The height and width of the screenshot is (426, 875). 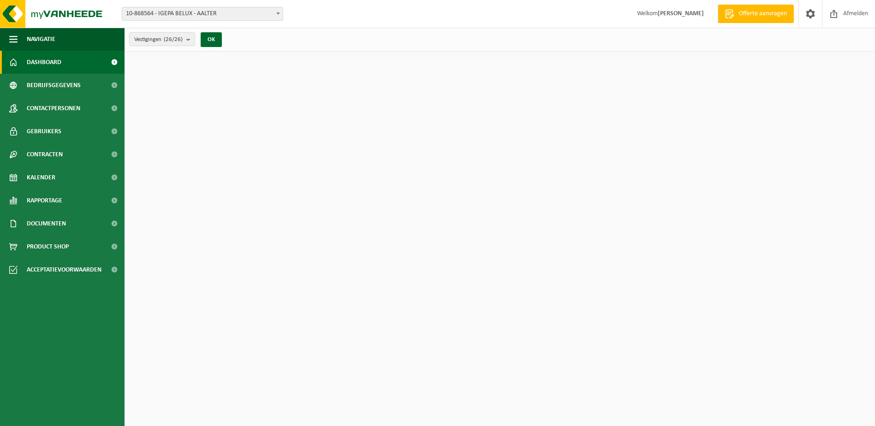 What do you see at coordinates (162, 39) in the screenshot?
I see `button: Vestigingen(26/26)` at bounding box center [162, 39].